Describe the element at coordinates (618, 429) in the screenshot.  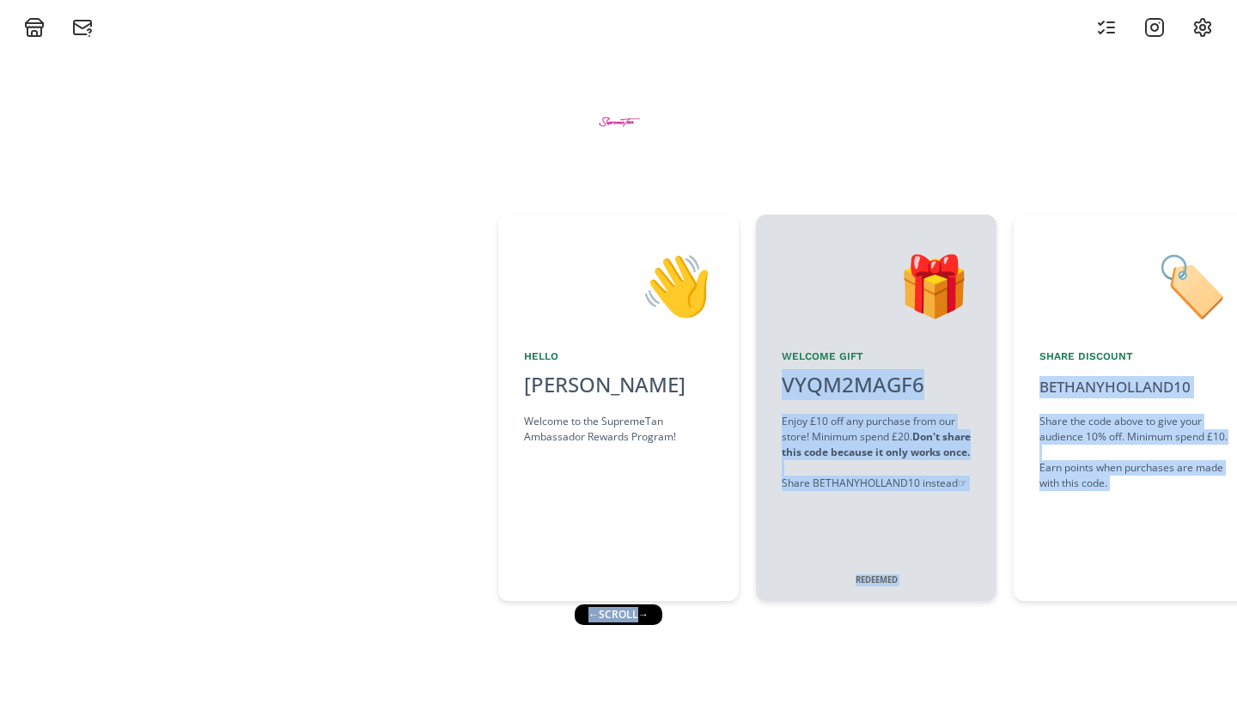
I see `div: Welcome to the SupremeTan Ambassador Rewards Program!` at that location.